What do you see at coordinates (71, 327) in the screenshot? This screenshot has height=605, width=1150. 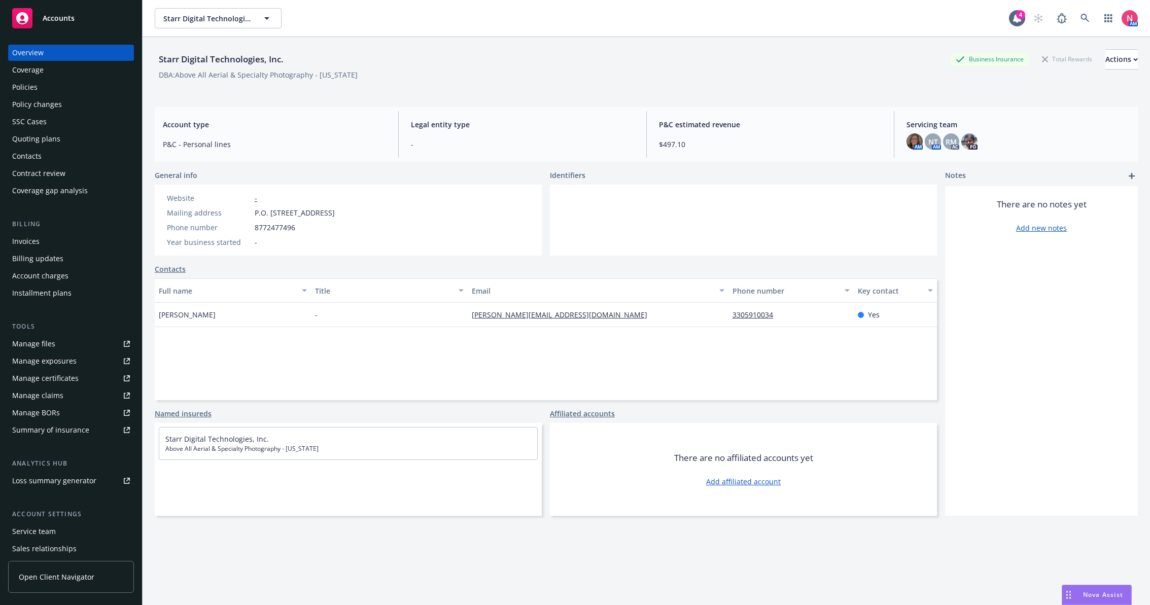 I see `div: Tools` at bounding box center [71, 327].